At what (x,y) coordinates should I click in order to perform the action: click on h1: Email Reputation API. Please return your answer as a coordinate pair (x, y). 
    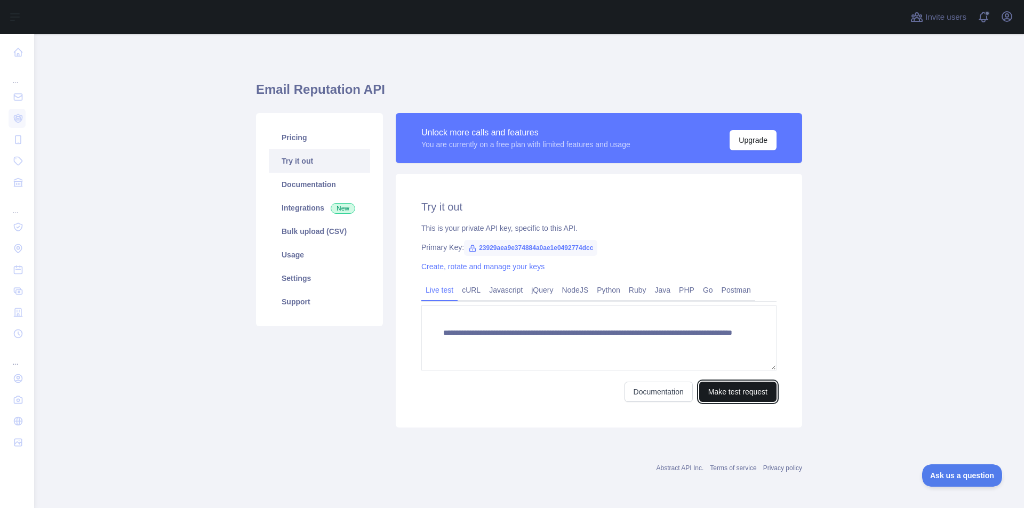
    Looking at the image, I should click on (529, 94).